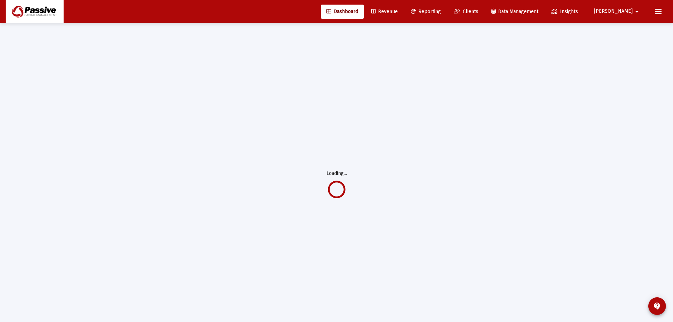  I want to click on span: Dashboard, so click(343, 11).